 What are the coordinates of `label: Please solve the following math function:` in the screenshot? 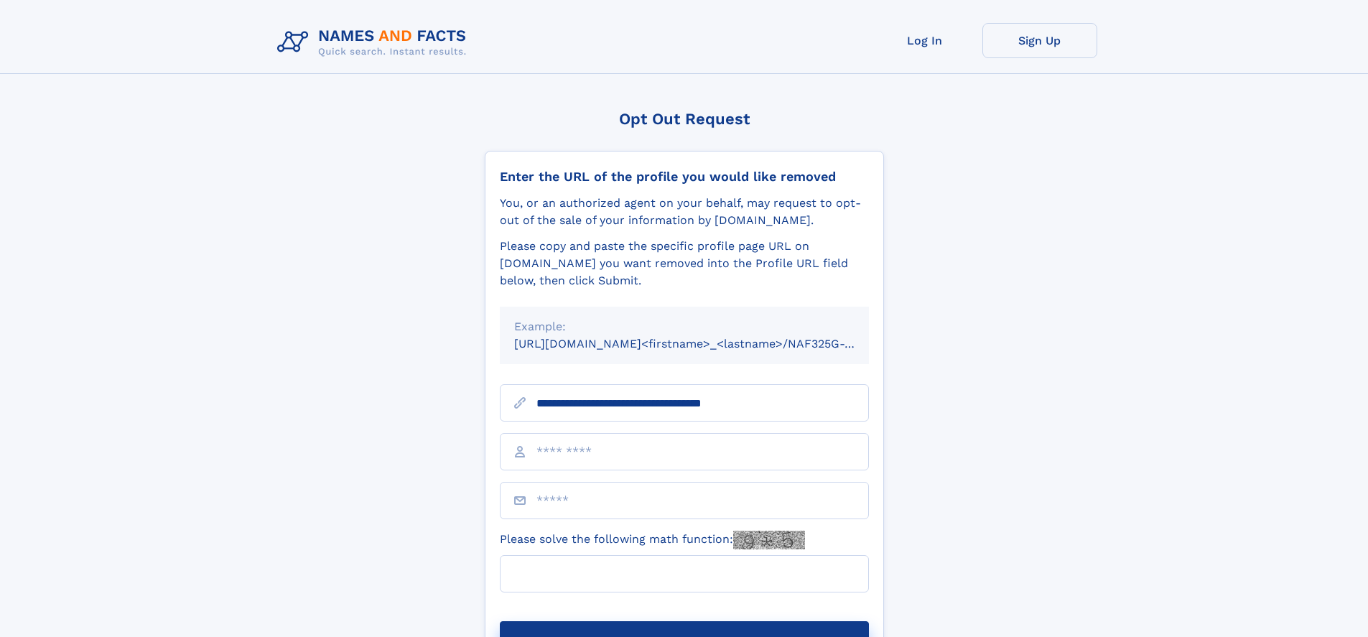 It's located at (652, 540).